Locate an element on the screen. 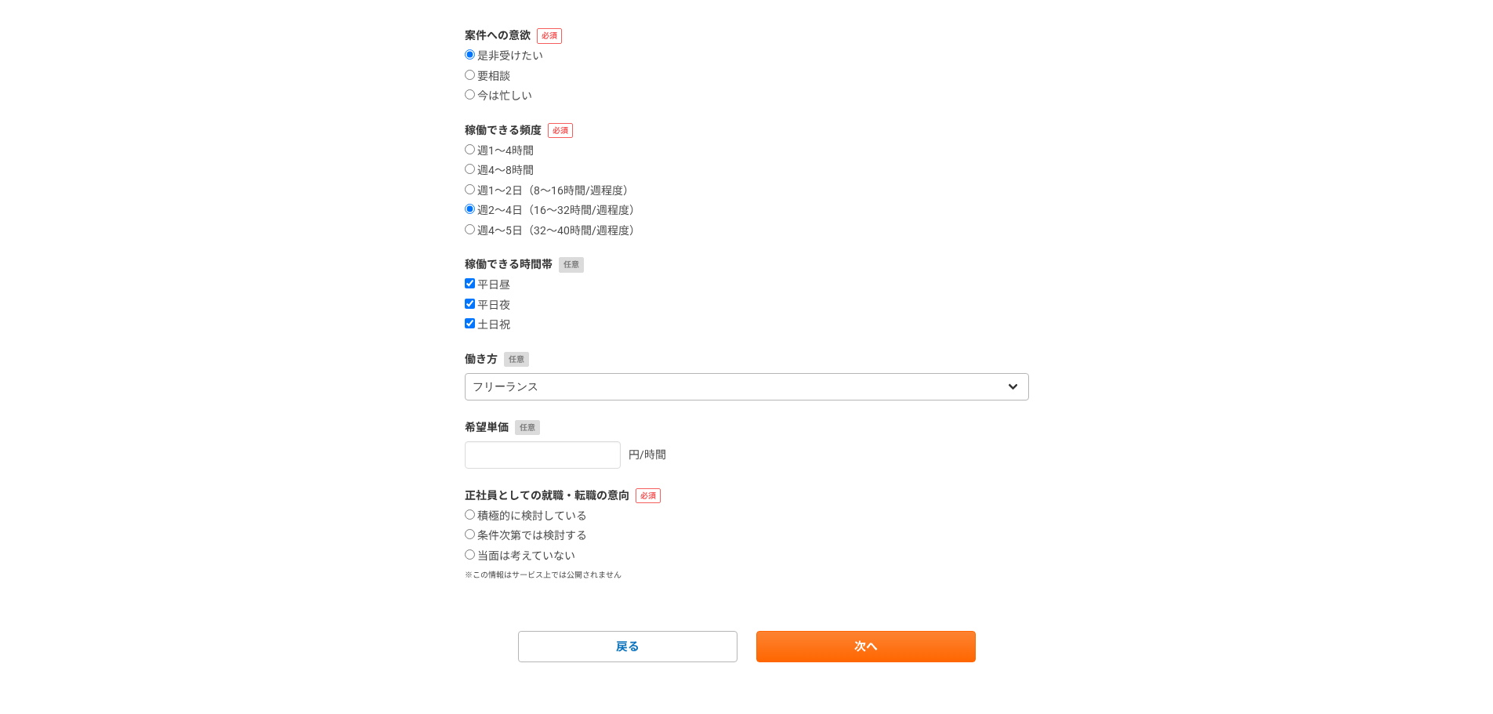  label: 当面は考えていない is located at coordinates (520, 557).